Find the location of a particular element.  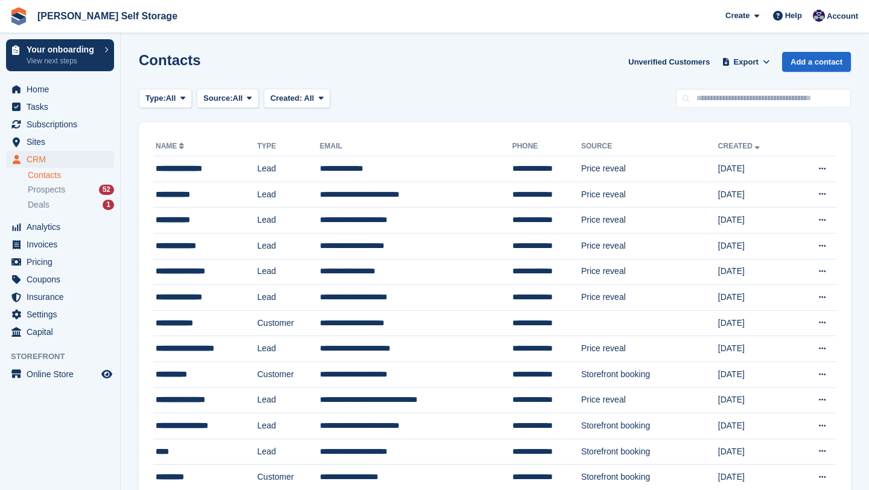

span: Home is located at coordinates (63, 89).